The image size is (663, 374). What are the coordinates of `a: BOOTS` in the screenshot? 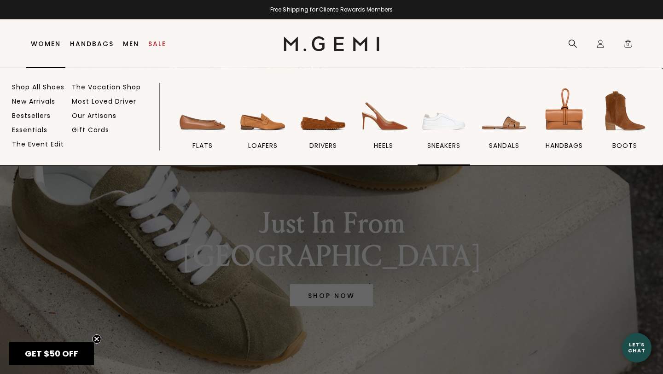 It's located at (625, 125).